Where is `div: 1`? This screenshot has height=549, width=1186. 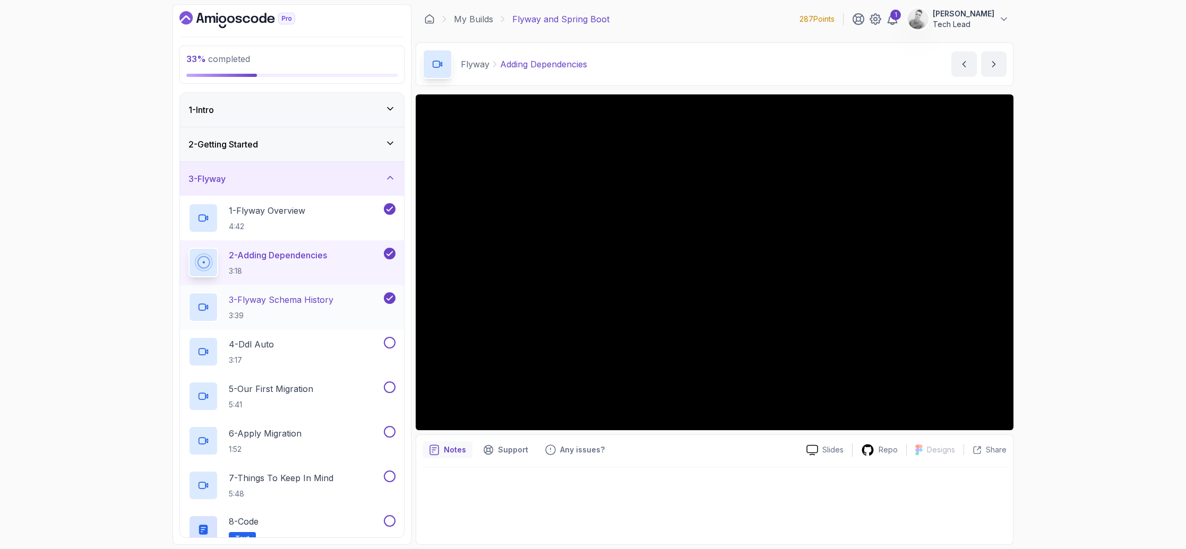 div: 1 is located at coordinates (896, 15).